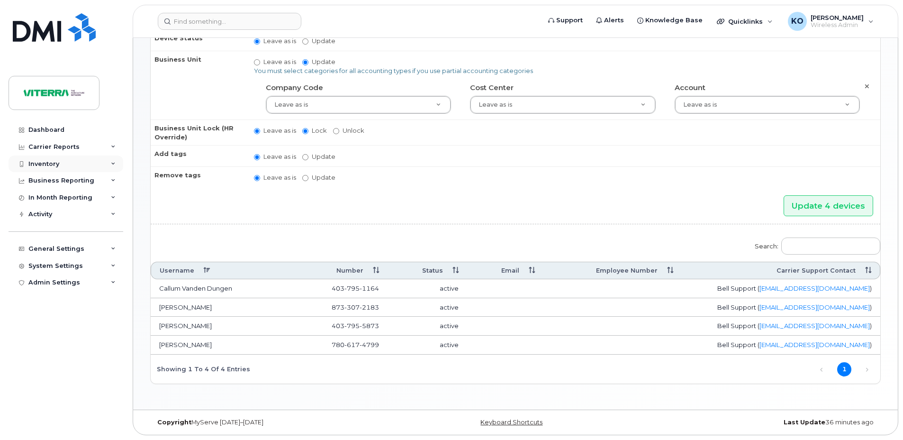  What do you see at coordinates (505, 270) in the screenshot?
I see `th: Email: activate to sort column ascending` at bounding box center [505, 270].